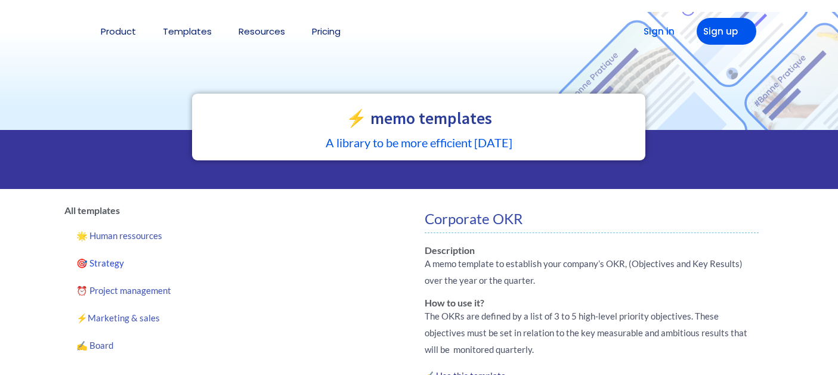 This screenshot has width=838, height=375. What do you see at coordinates (592, 333) in the screenshot?
I see `p: The OKRs are defined by a list of 3 to 5 high-level priority objectives. These objectives must be...` at bounding box center [592, 333].